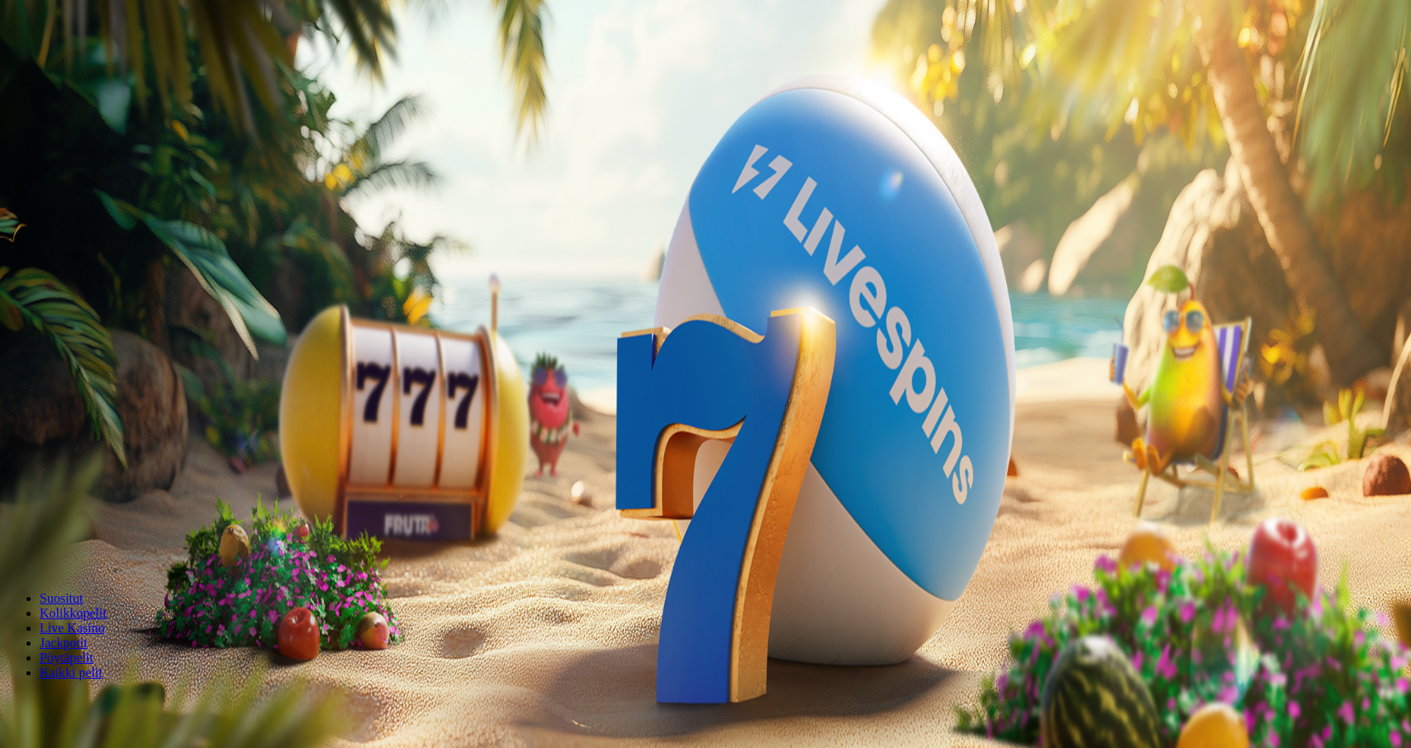 This screenshot has height=748, width=1411. What do you see at coordinates (705, 622) in the screenshot?
I see `nav: Lobby` at bounding box center [705, 622].